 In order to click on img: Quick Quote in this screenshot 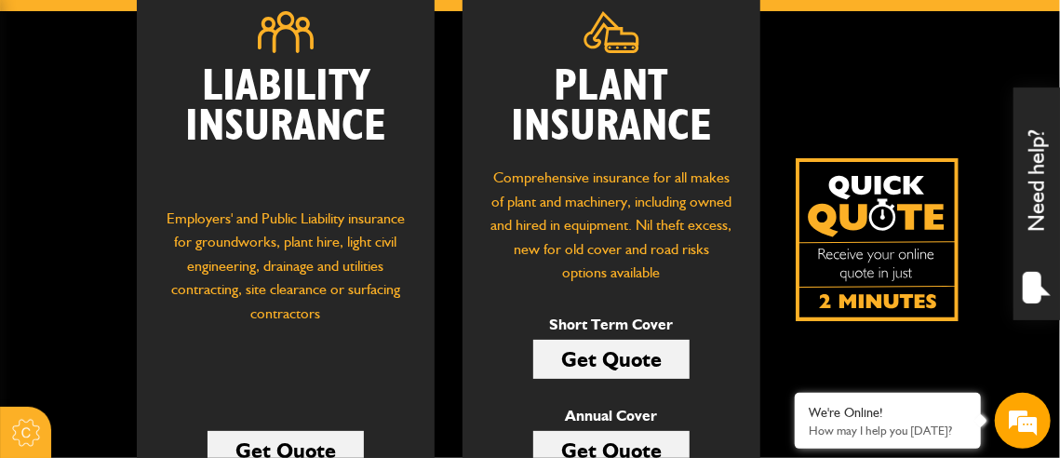, I will do `click(877, 239)`.